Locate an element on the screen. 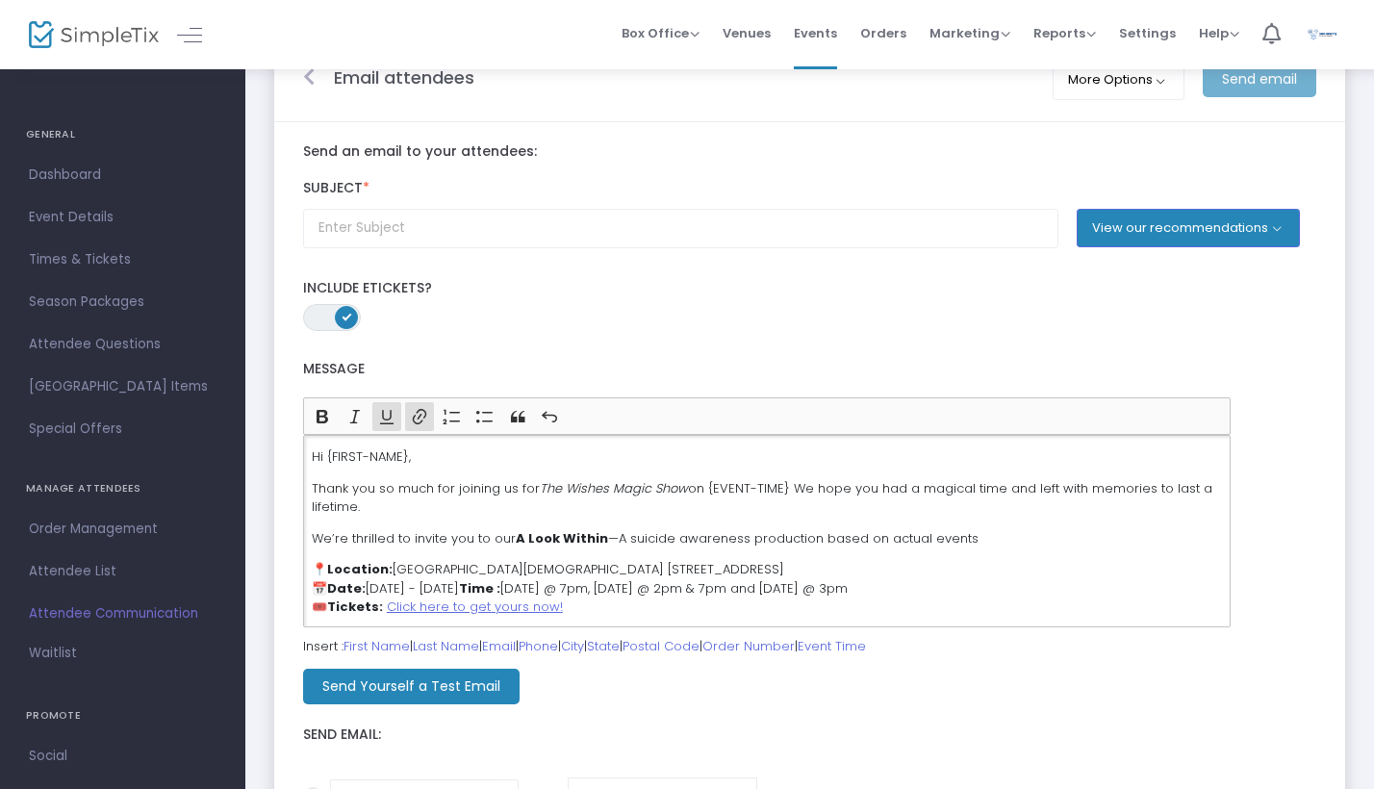  a: Click here to get yours now! is located at coordinates (474, 606).